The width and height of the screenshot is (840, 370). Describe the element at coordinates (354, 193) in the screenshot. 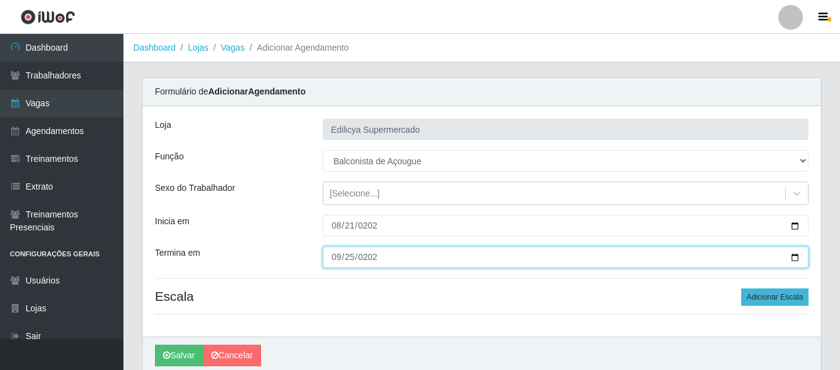

I see `div: [Selecione...]` at that location.